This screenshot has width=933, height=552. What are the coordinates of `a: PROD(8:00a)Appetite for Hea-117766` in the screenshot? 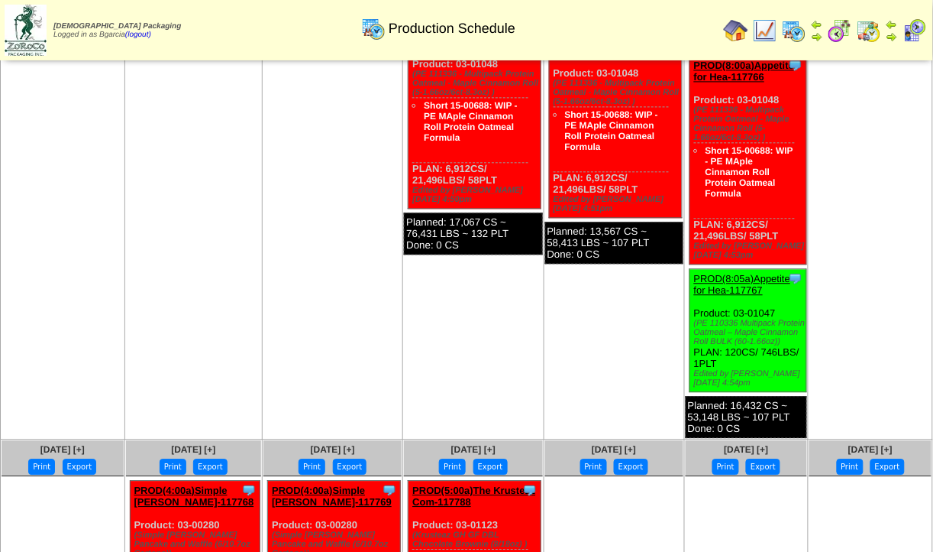 It's located at (744, 71).